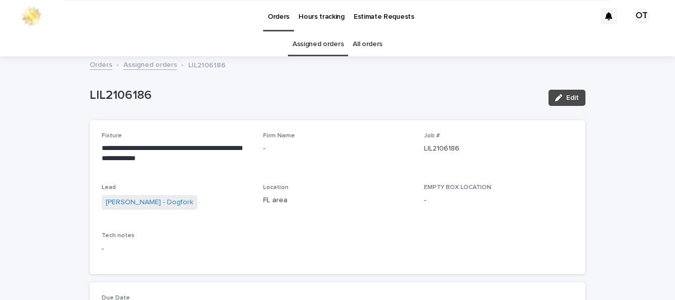  What do you see at coordinates (458, 187) in the screenshot?
I see `span: EMPTY BOX LOCATION` at bounding box center [458, 187].